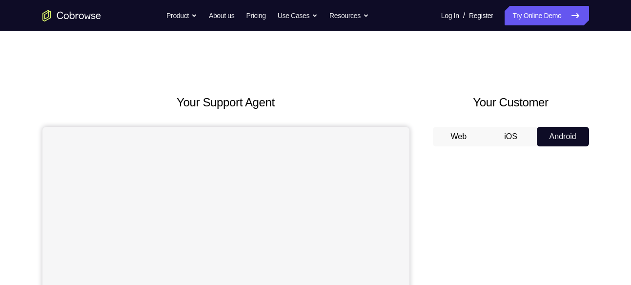 The image size is (631, 285). Describe the element at coordinates (563, 137) in the screenshot. I see `button: Android` at that location.